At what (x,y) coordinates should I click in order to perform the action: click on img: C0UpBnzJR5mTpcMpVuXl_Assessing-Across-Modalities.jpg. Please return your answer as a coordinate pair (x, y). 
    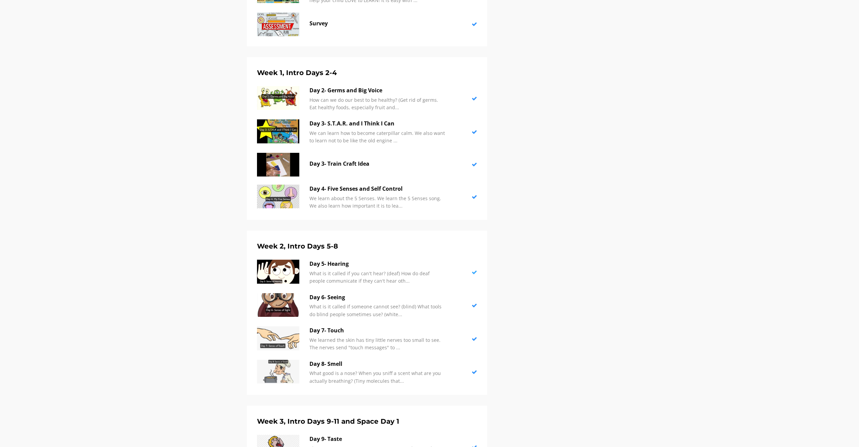
    Looking at the image, I should click on (278, 24).